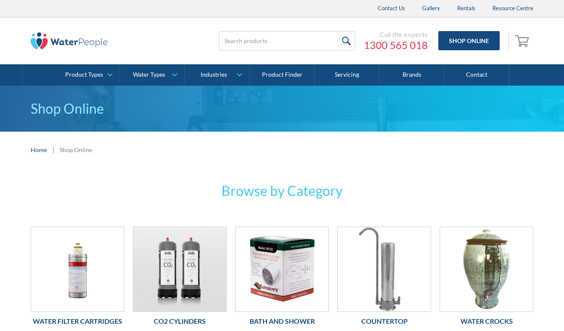 The width and height of the screenshot is (564, 331). Describe the element at coordinates (69, 41) in the screenshot. I see `img: The Water People` at that location.